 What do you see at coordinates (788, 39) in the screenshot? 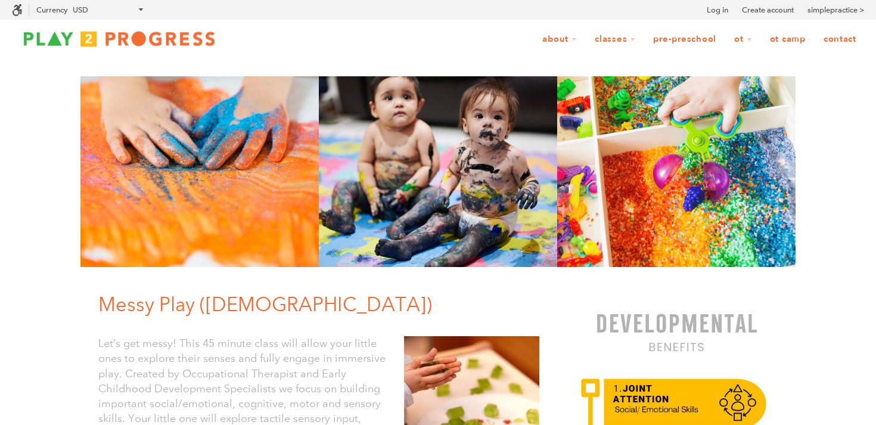
I see `a: OT Camp` at bounding box center [788, 39].